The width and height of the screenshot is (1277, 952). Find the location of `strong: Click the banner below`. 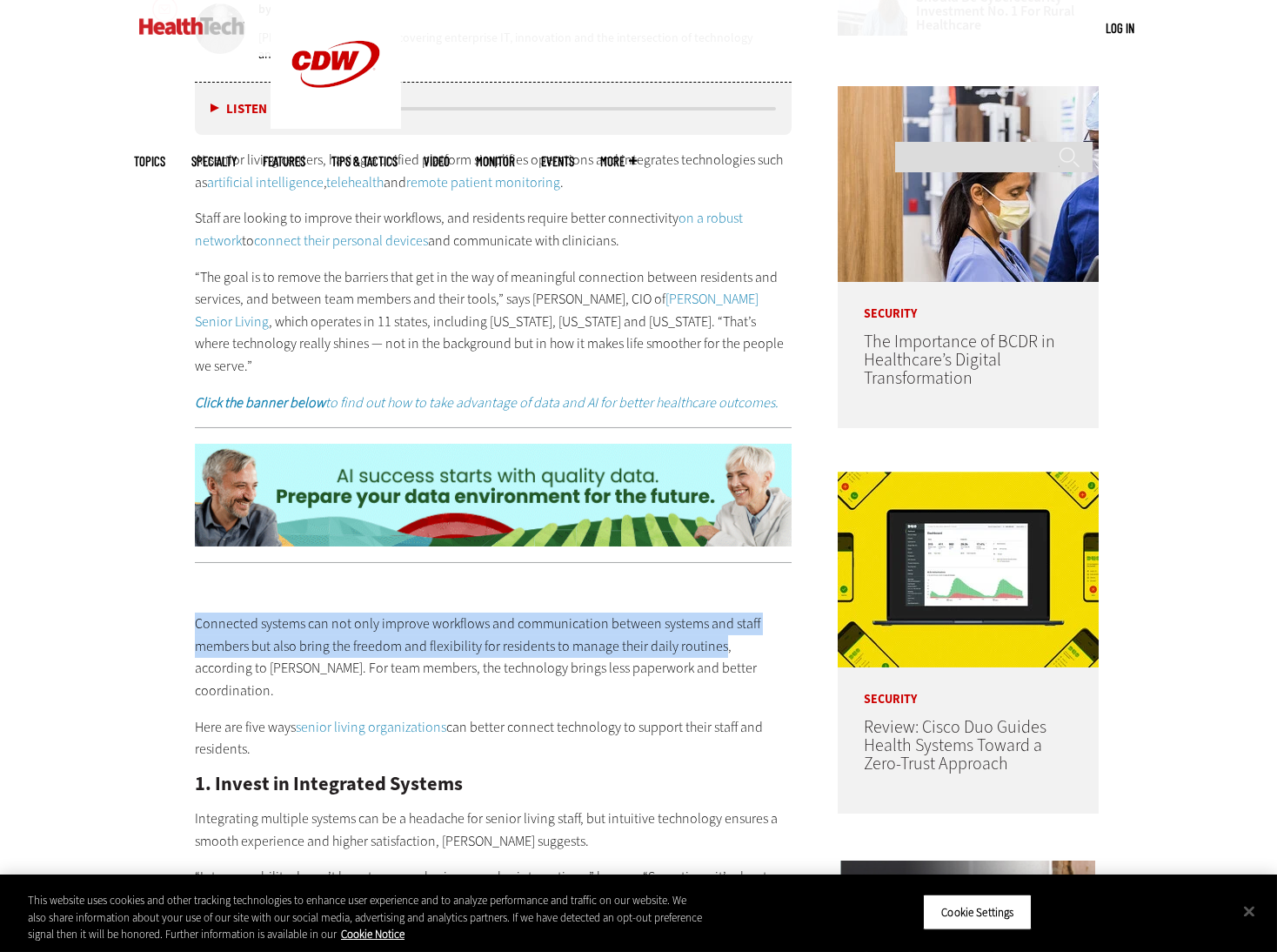

strong: Click the banner below is located at coordinates (260, 402).